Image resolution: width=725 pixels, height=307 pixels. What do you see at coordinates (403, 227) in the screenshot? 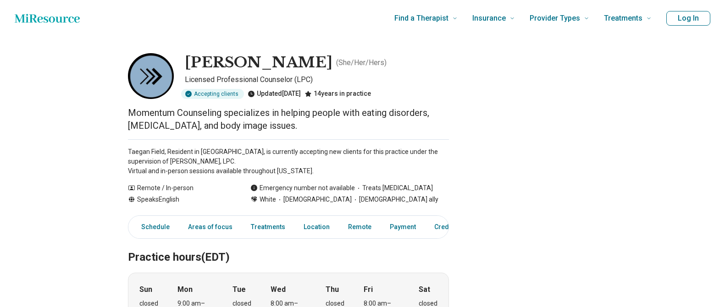
I see `a: Payment` at bounding box center [403, 227].